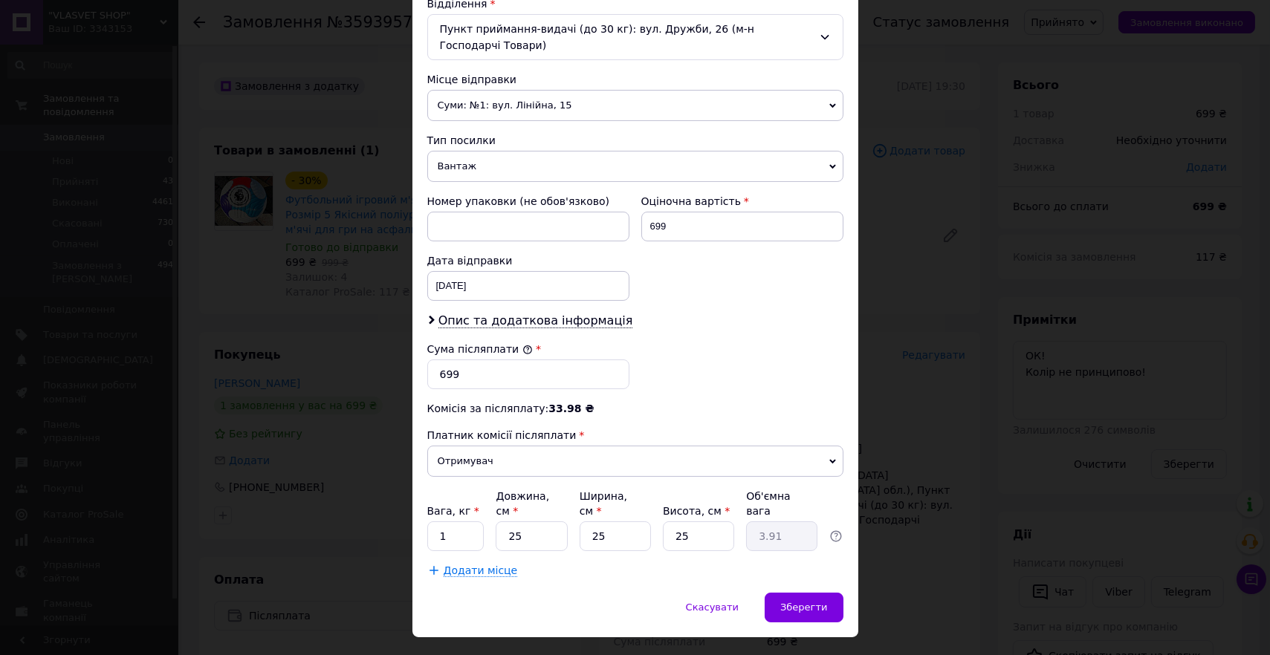 The height and width of the screenshot is (655, 1270). I want to click on div: Об'ємна вага, so click(781, 504).